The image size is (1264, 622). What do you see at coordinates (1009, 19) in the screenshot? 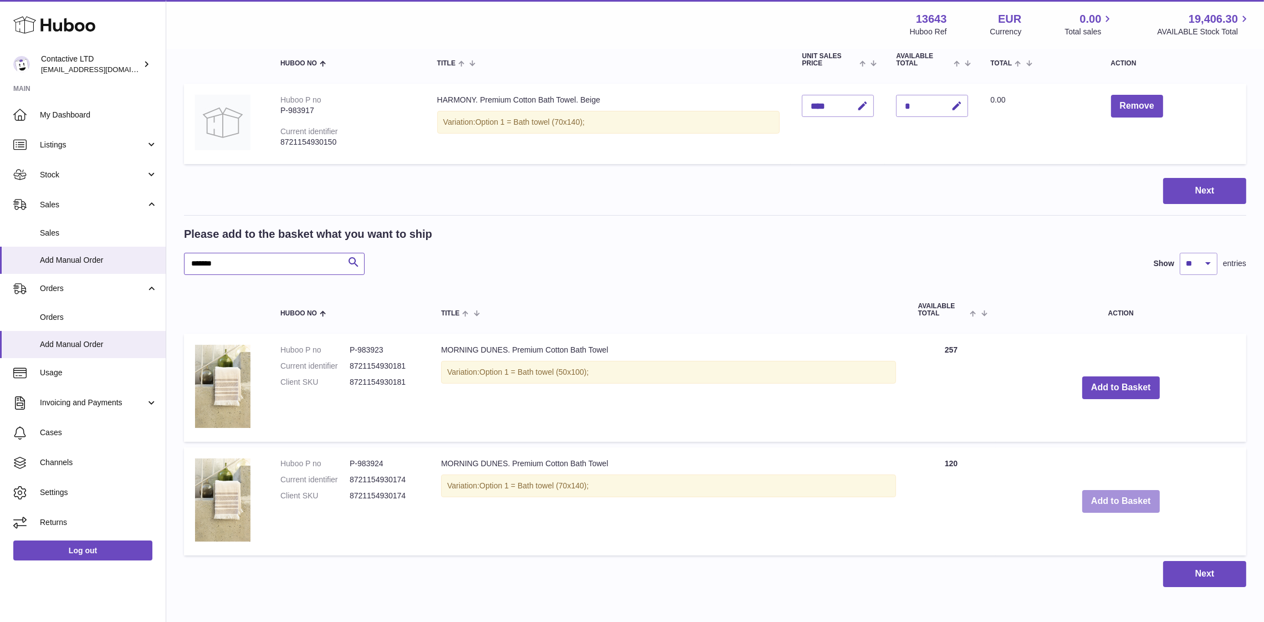
I see `strong: EUR` at bounding box center [1009, 19].